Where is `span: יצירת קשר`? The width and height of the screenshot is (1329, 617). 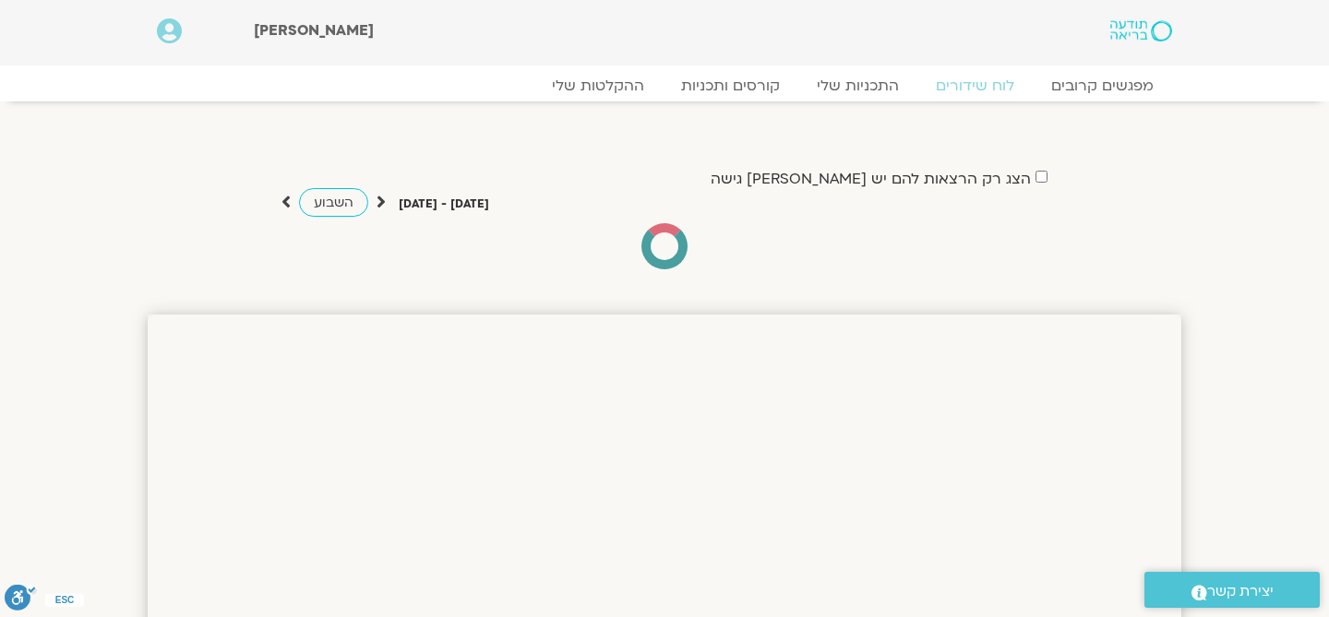 span: יצירת קשר is located at coordinates (1240, 591).